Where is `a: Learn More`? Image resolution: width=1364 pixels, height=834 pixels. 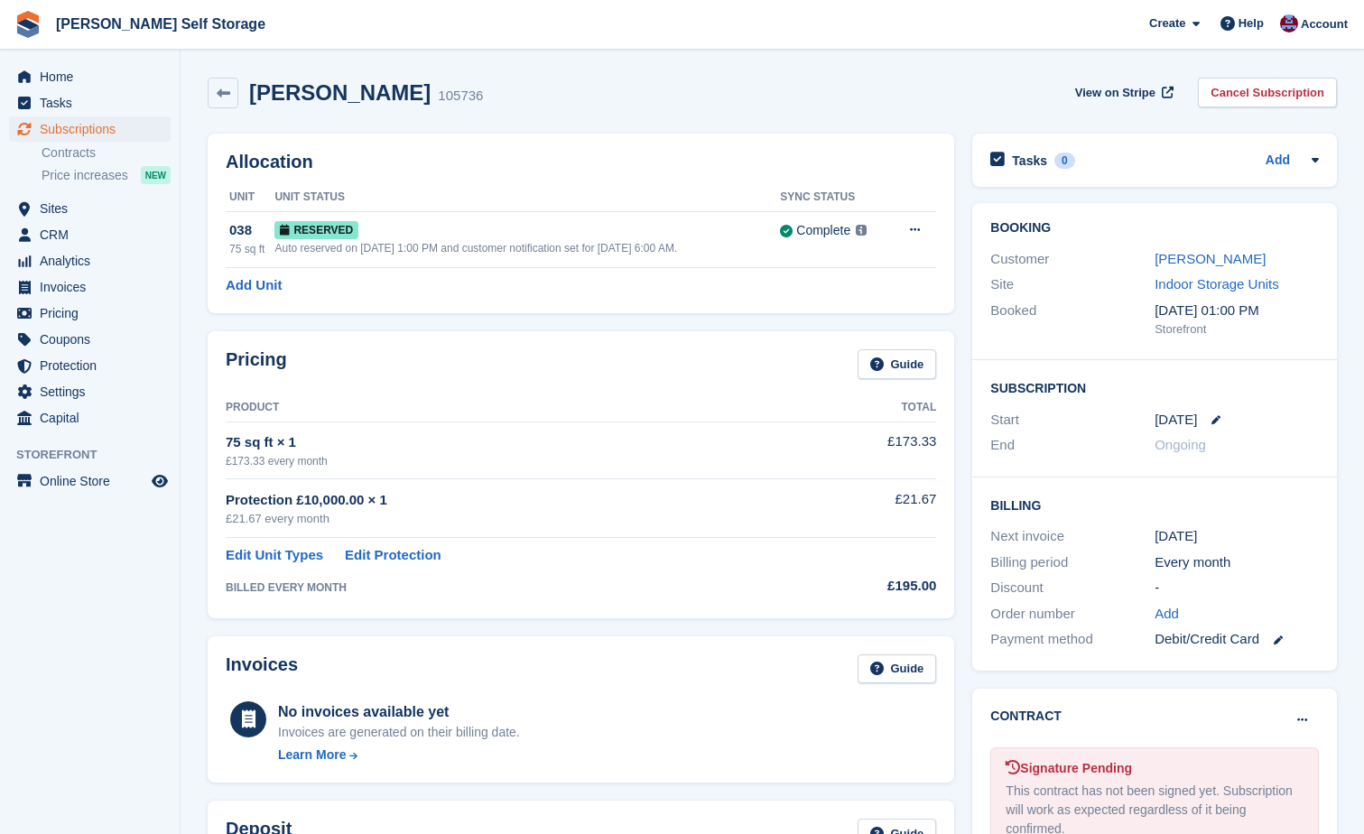
a: Learn More is located at coordinates (399, 755).